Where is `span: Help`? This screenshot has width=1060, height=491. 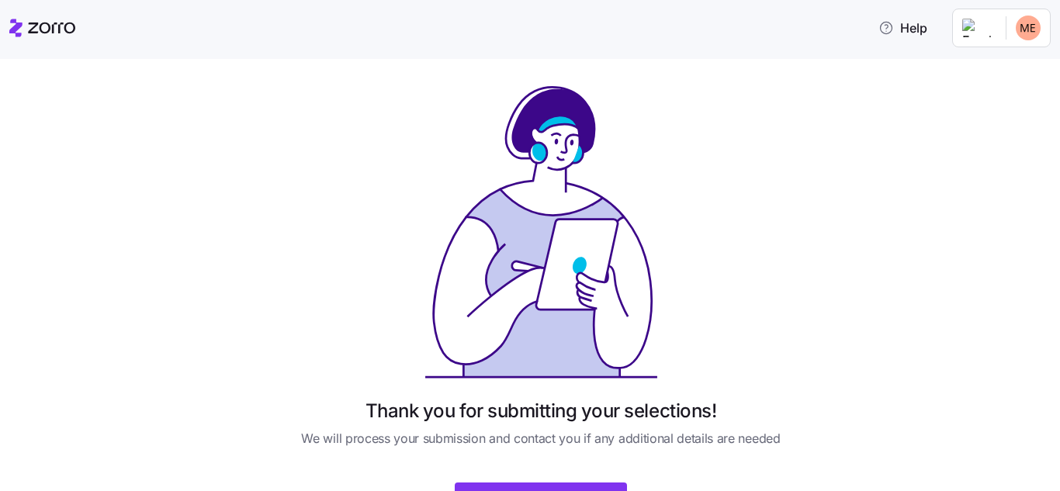 span: Help is located at coordinates (902, 28).